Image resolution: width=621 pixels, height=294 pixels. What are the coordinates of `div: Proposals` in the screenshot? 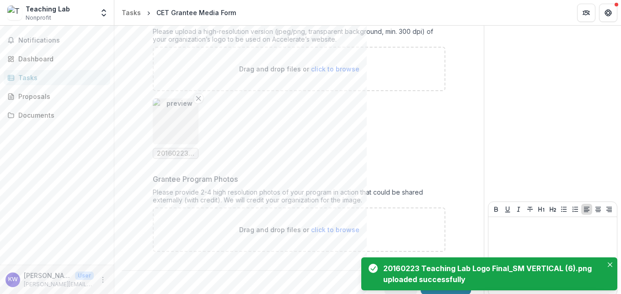 It's located at (60, 96).